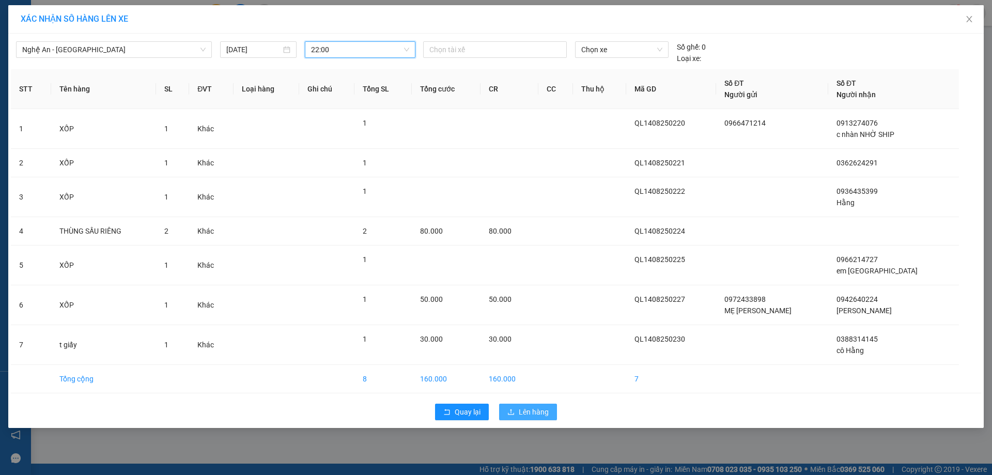  What do you see at coordinates (622, 50) in the screenshot?
I see `span: Chọn xe` at bounding box center [622, 50].